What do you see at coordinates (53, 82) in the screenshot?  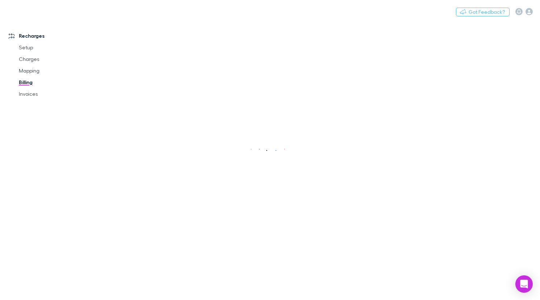 I see `a: Billing` at bounding box center [53, 82].